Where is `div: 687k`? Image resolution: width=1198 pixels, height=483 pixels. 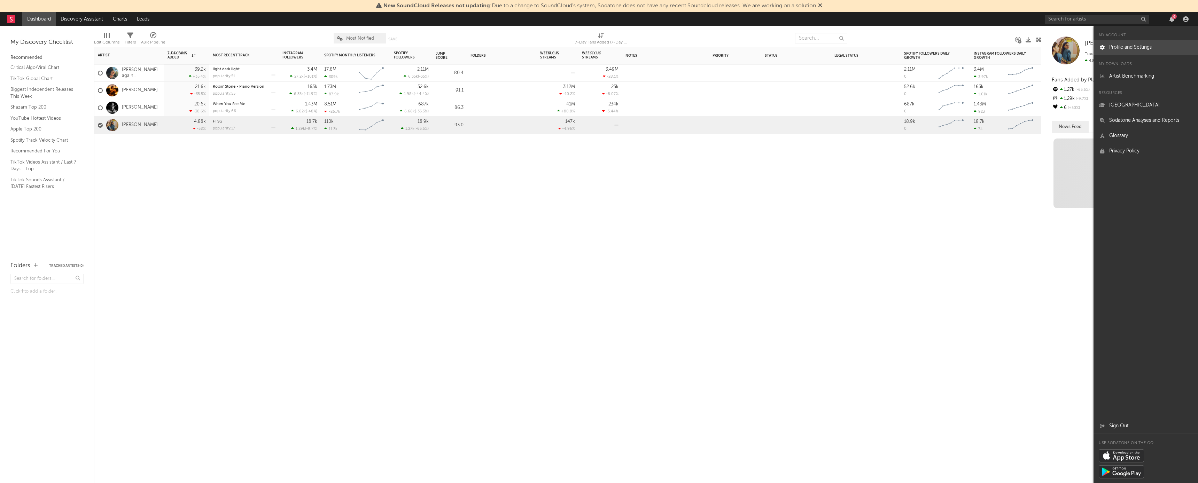 div: 687k is located at coordinates (909, 104).